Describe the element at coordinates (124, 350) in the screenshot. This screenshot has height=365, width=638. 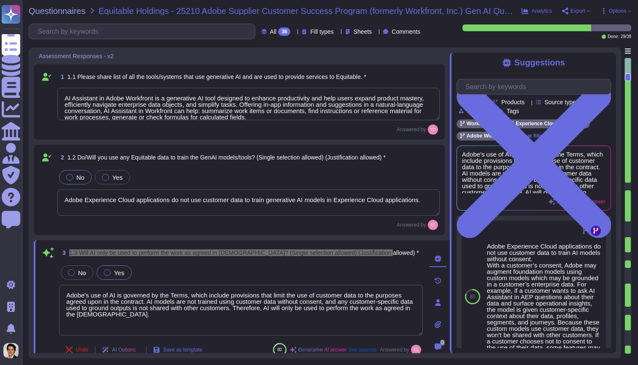
I see `span: AI Options` at that location.